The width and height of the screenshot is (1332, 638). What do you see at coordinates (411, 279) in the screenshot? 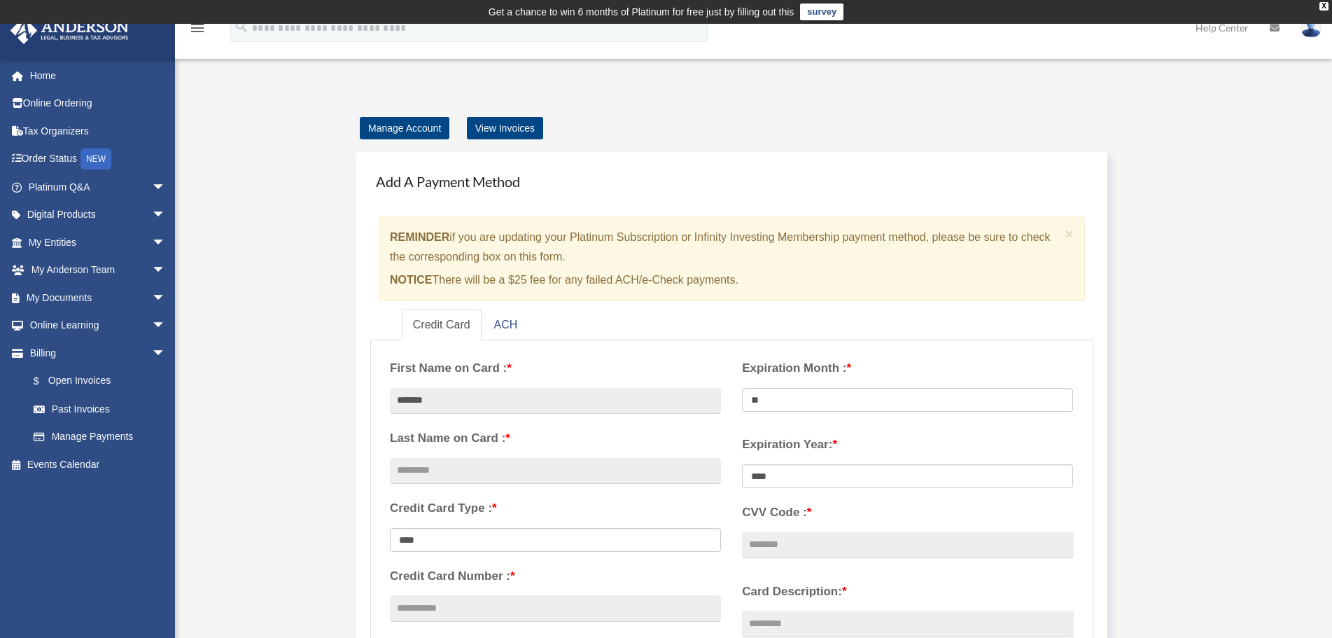
I see `strong: NOTICE` at bounding box center [411, 279].